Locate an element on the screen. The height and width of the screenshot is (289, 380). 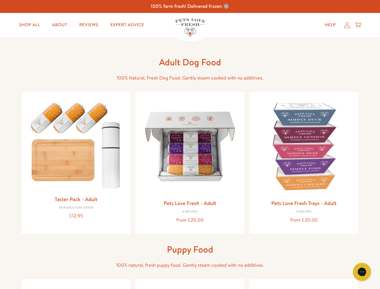
button: Gorgias live chat is located at coordinates (12, 11).